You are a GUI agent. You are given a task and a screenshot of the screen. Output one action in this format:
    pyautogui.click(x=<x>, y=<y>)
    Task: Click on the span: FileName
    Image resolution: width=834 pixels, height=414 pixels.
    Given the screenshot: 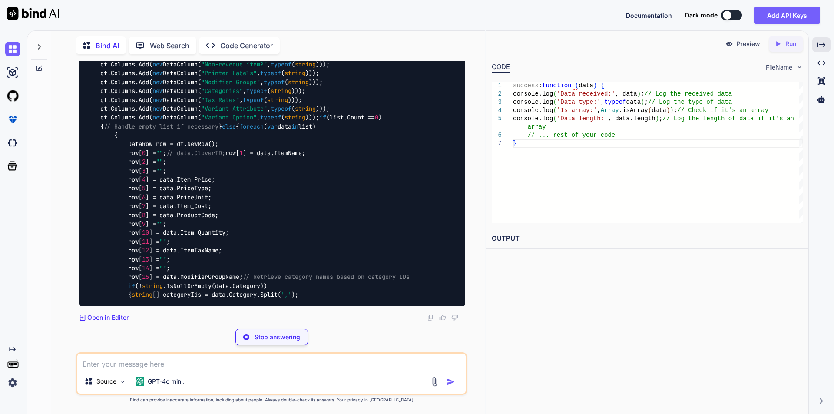 What is the action you would take?
    pyautogui.click(x=779, y=67)
    